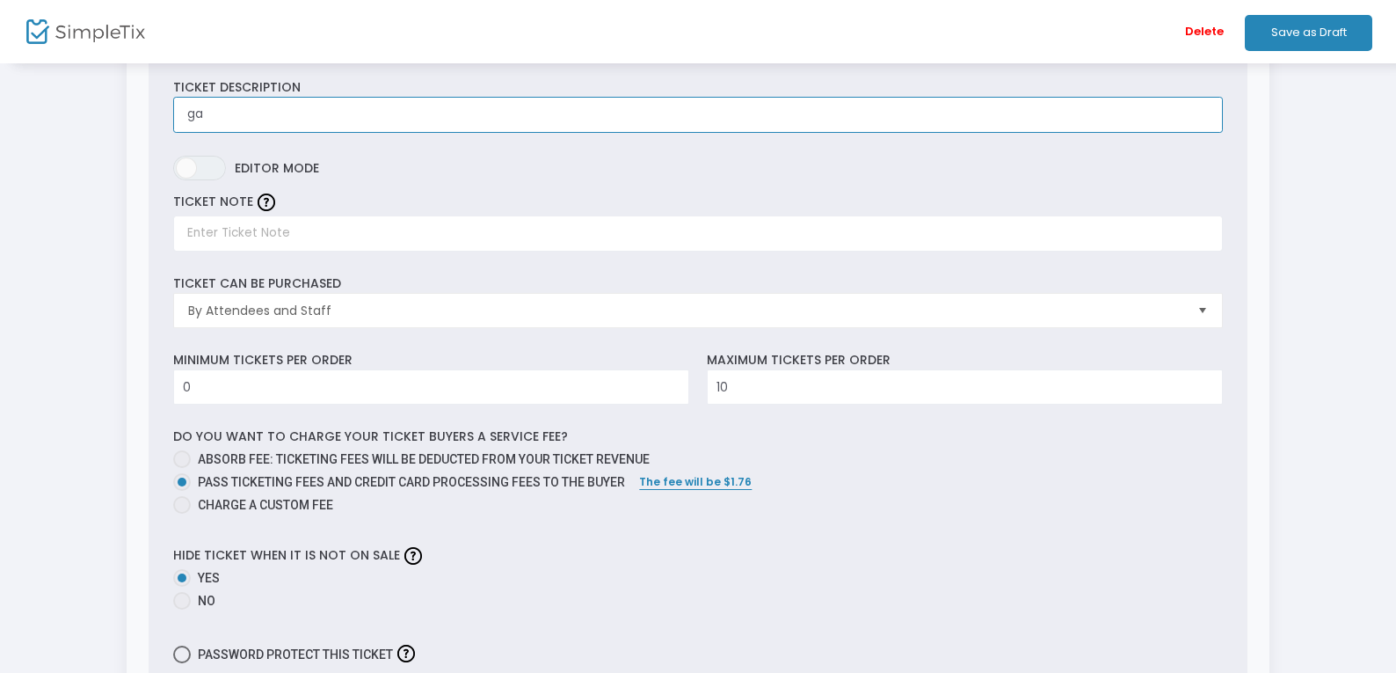  Describe the element at coordinates (300, 555) in the screenshot. I see `label: Hide ticket when it is not on sale` at that location.